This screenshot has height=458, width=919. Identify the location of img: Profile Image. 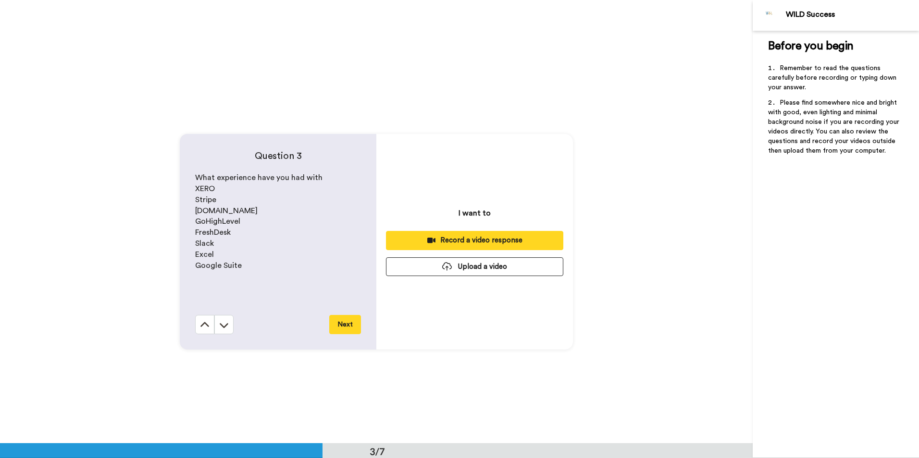
(769, 15).